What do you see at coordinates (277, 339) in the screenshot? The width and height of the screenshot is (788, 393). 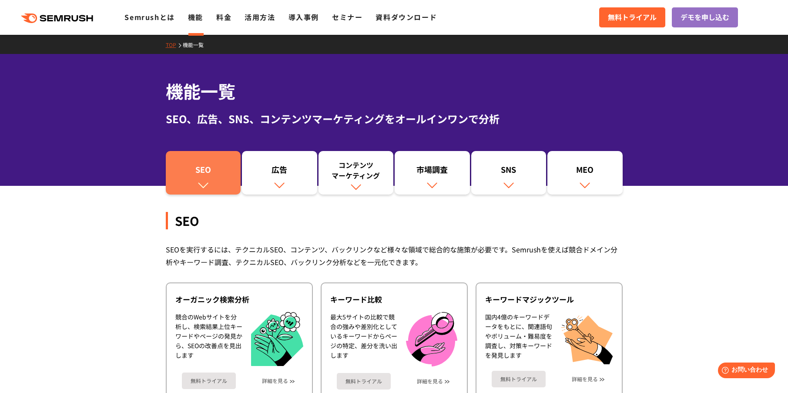 I see `img: オーガニック検索分析` at bounding box center [277, 339].